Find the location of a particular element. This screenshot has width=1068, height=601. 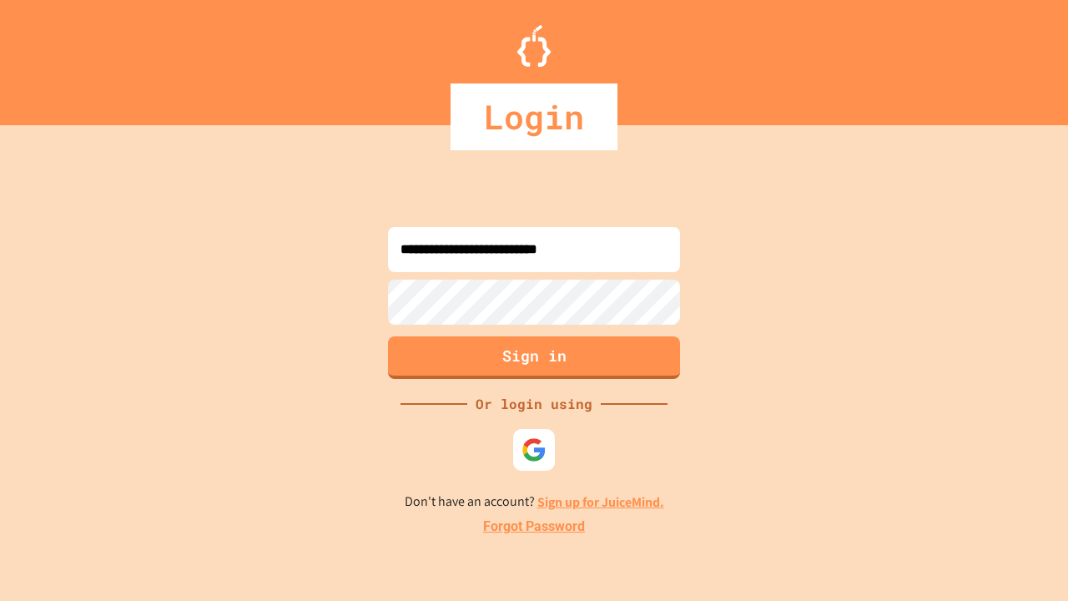

button: Sign in is located at coordinates (534, 357).